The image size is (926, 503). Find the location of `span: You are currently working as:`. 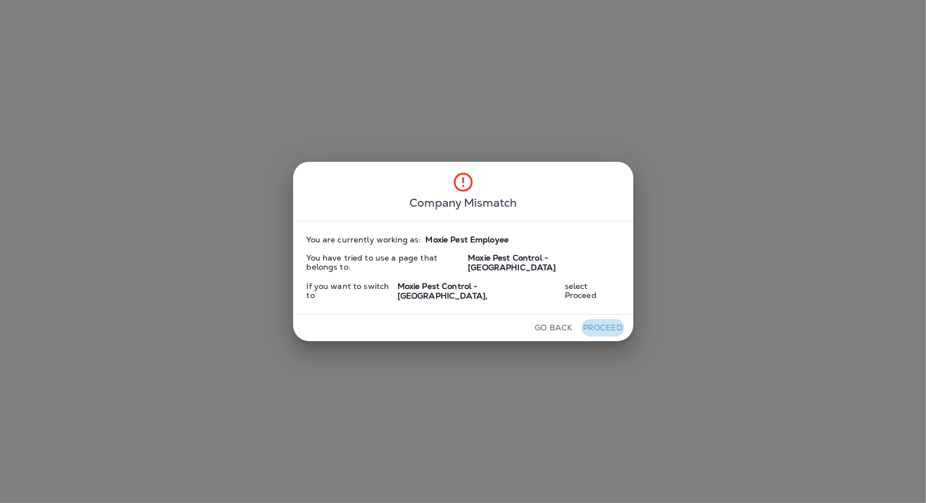

span: You are currently working as: is located at coordinates (364, 239).